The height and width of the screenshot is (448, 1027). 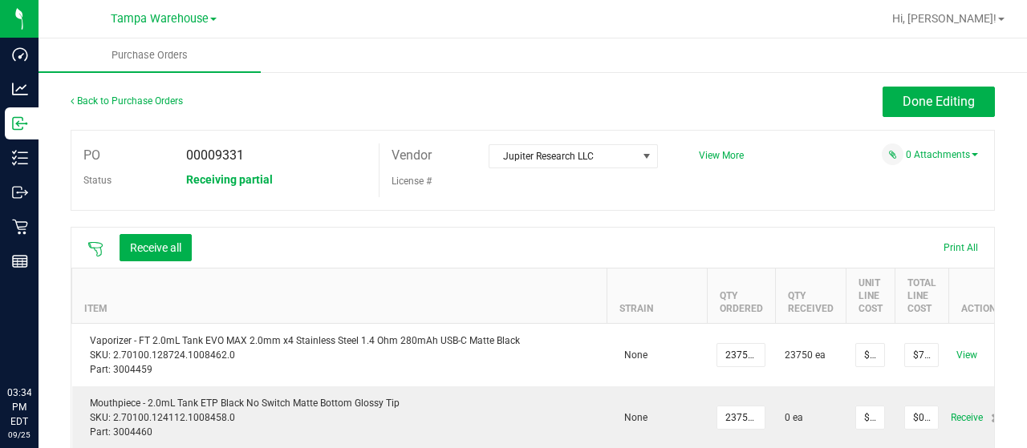 What do you see at coordinates (939, 102) in the screenshot?
I see `button: Done Editing` at bounding box center [939, 102].